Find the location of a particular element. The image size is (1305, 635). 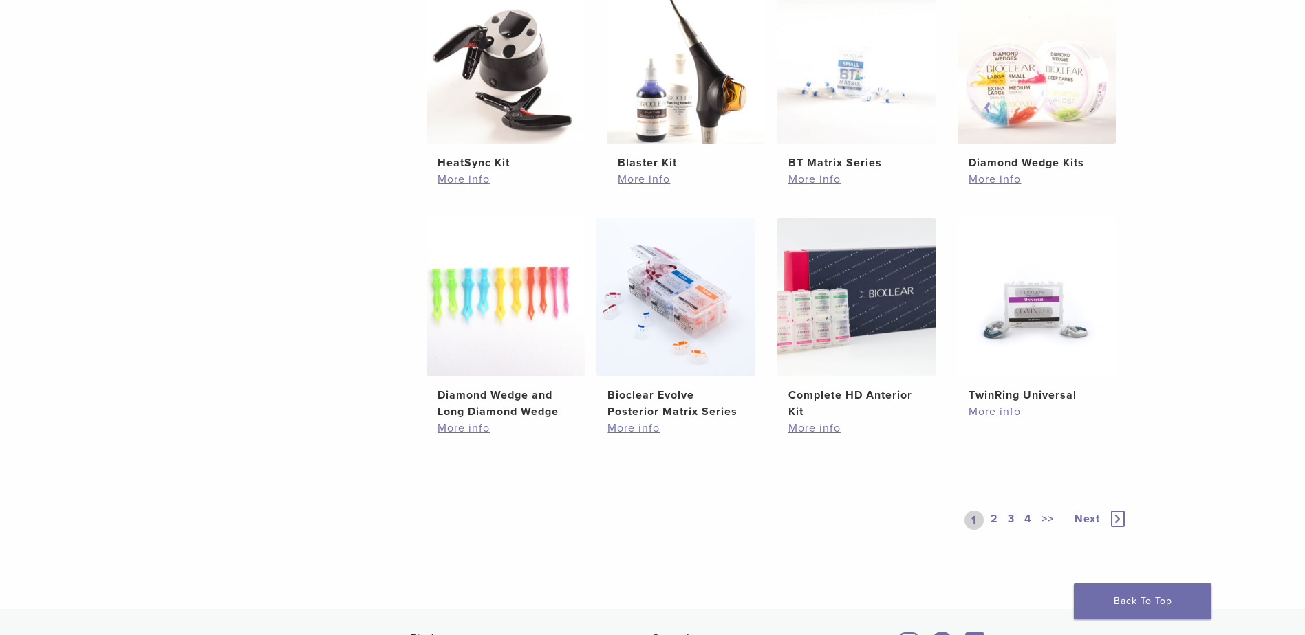

a: Back To Top is located at coordinates (1142, 602).